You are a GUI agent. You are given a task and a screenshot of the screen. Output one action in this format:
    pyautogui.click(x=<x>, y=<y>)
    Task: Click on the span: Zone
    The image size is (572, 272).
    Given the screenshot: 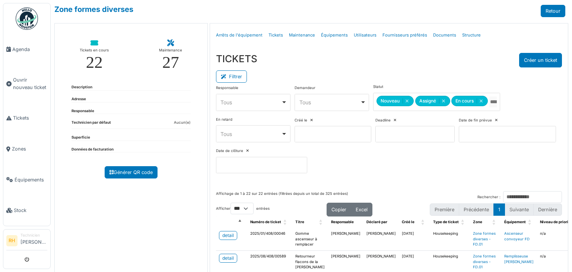 What is the action you would take?
    pyautogui.click(x=478, y=222)
    